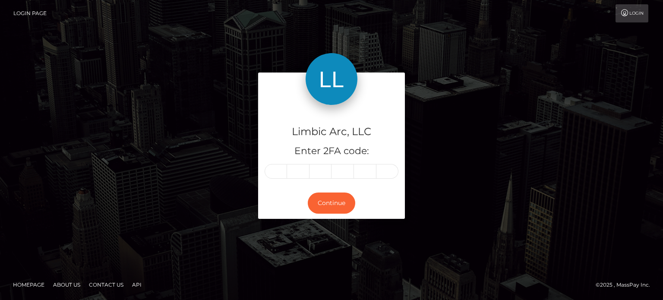  What do you see at coordinates (137, 285) in the screenshot?
I see `a: API` at bounding box center [137, 285].